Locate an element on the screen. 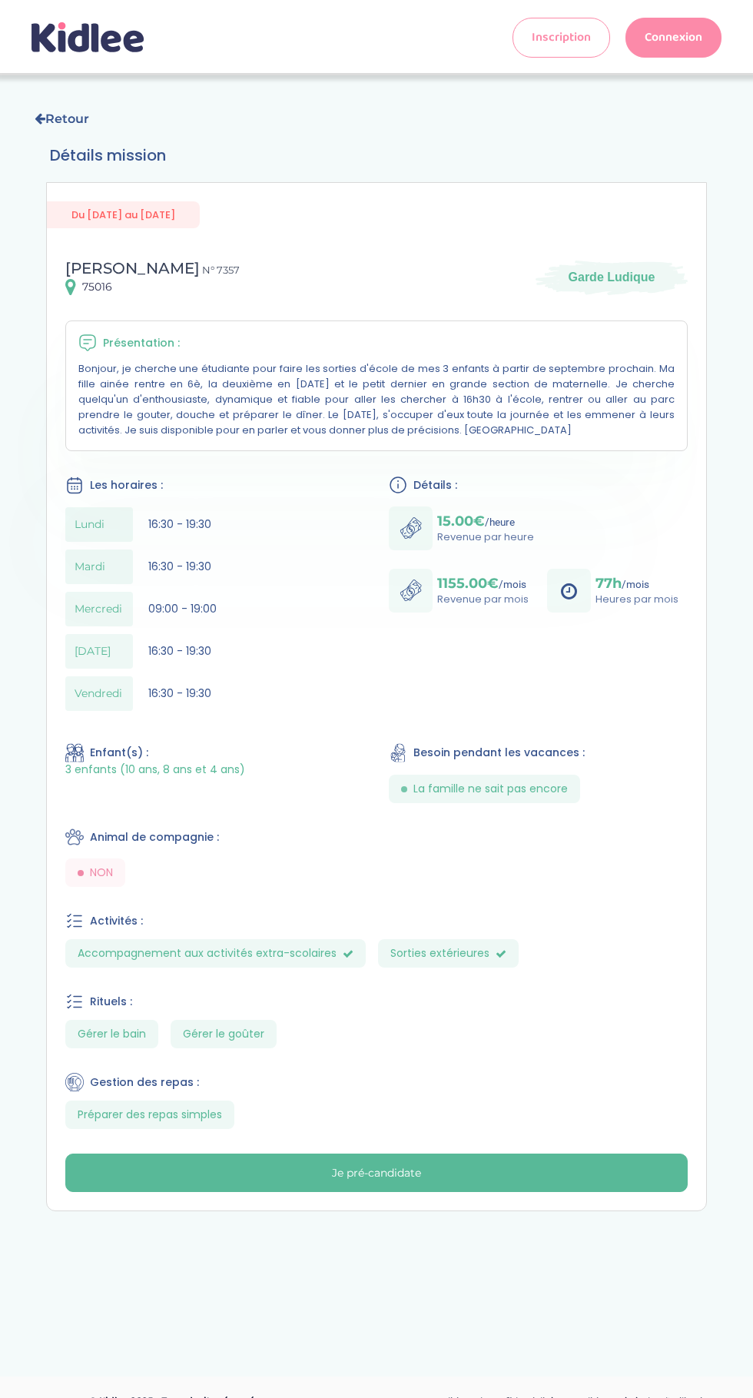 This screenshot has width=753, height=1398. span: Lundi is located at coordinates (89, 524).